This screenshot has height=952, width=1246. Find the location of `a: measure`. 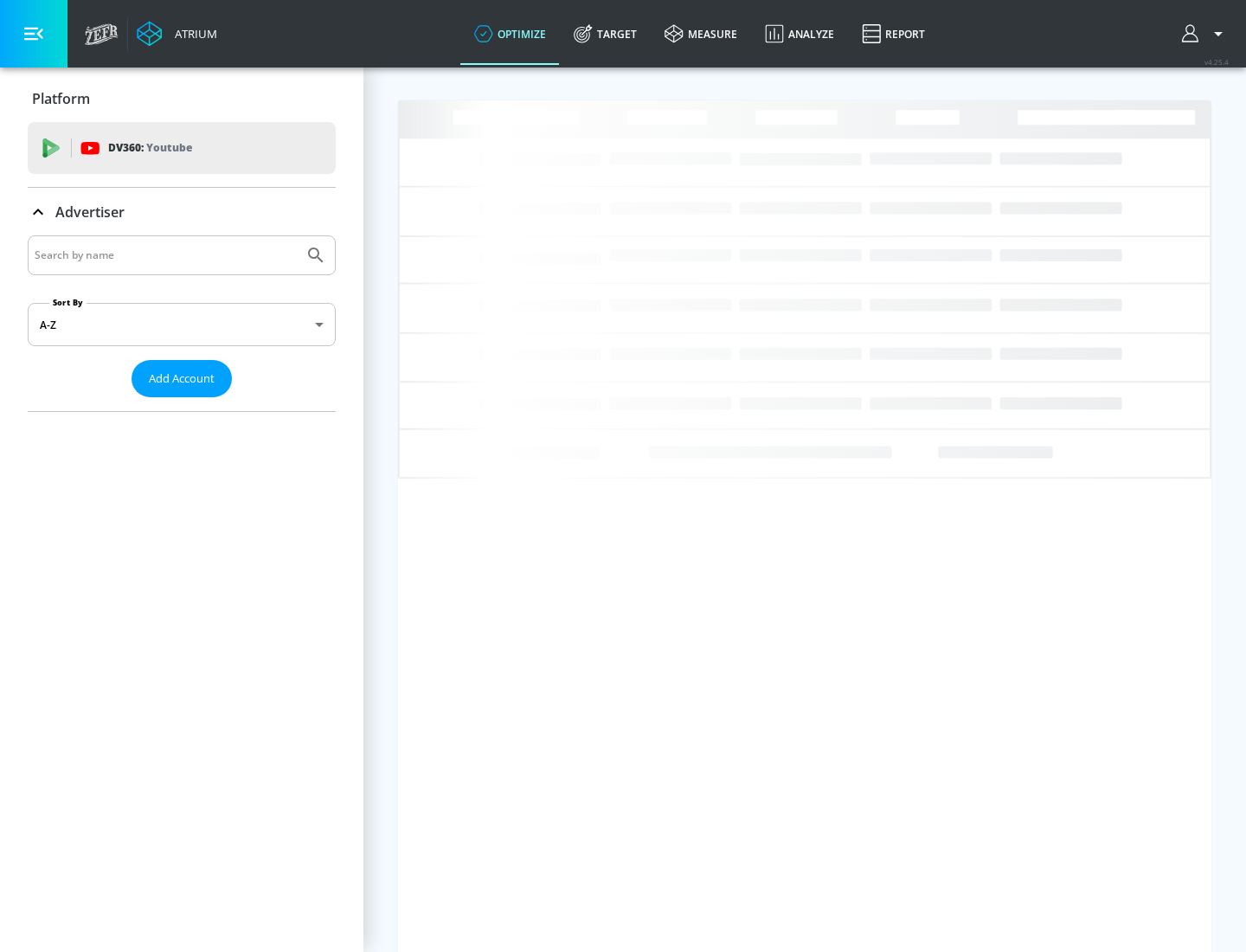

a: measure is located at coordinates (701, 34).